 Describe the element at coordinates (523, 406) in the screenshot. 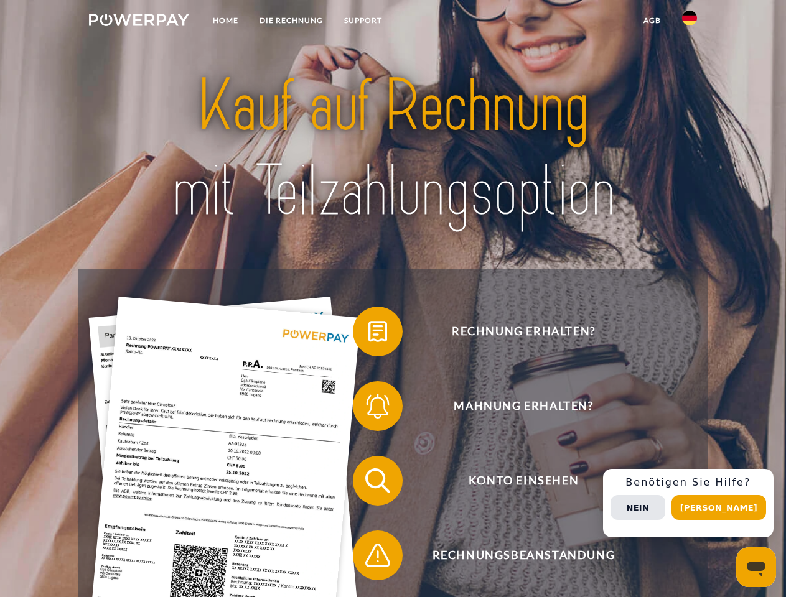

I see `span: Mahnung erhalten?` at that location.